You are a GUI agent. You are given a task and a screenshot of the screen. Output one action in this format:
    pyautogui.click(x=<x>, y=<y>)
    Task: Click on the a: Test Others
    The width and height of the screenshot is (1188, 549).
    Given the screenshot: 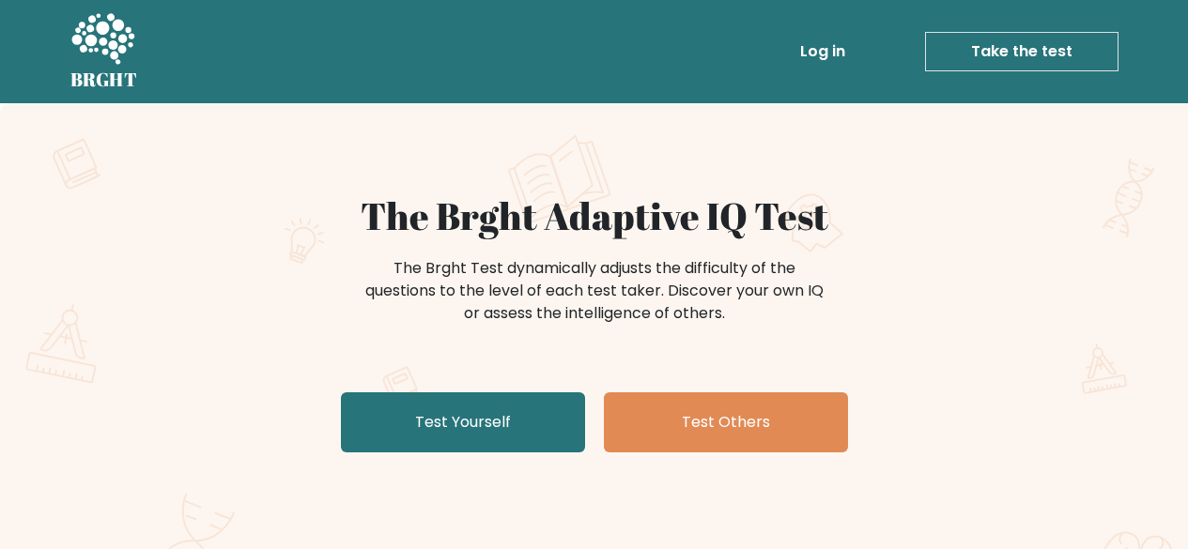 What is the action you would take?
    pyautogui.click(x=726, y=423)
    